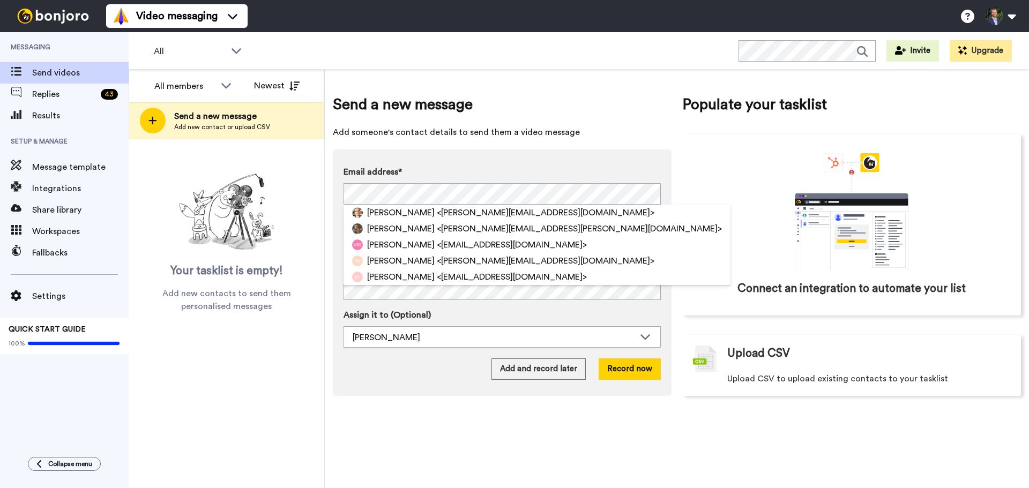  I want to click on button: Record now, so click(630, 369).